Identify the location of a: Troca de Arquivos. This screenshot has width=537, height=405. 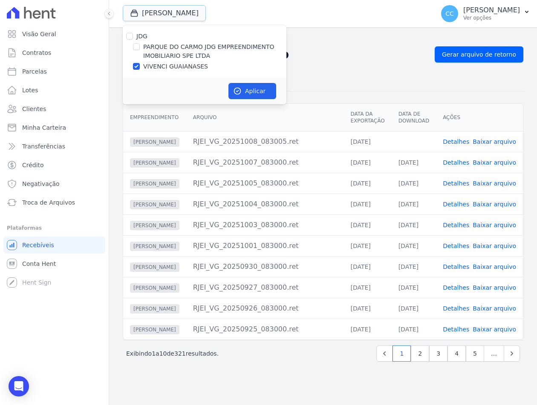
(54, 203).